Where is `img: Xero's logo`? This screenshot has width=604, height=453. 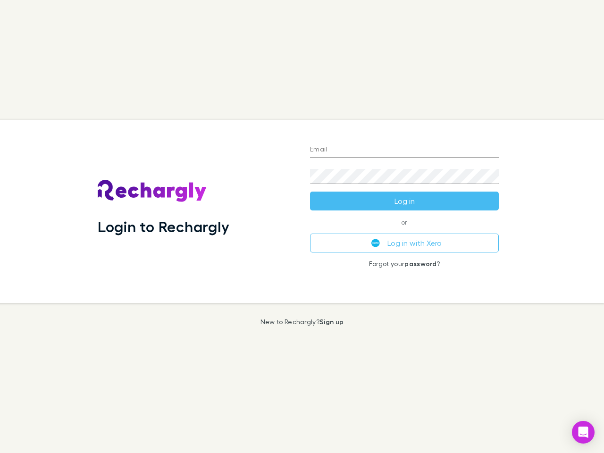 img: Xero's logo is located at coordinates (375, 243).